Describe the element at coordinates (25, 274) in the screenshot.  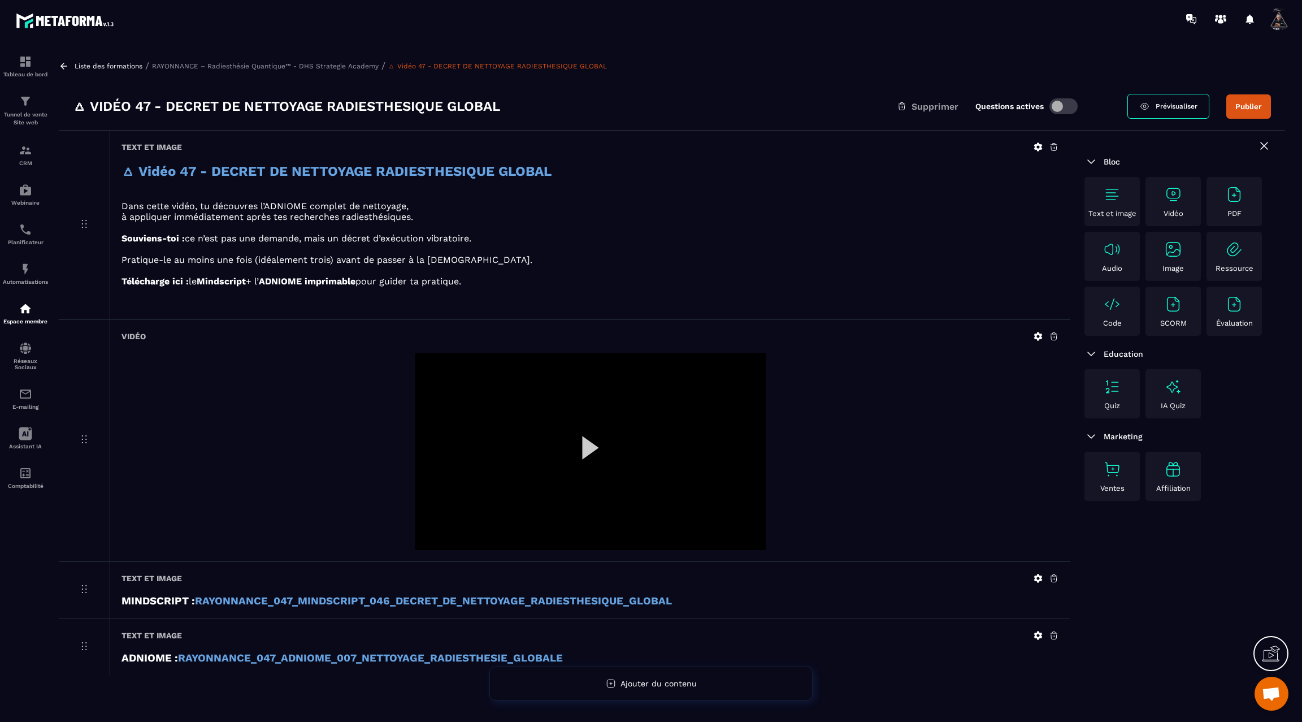
I see `a: automationsautomationsAutomatisations` at that location.